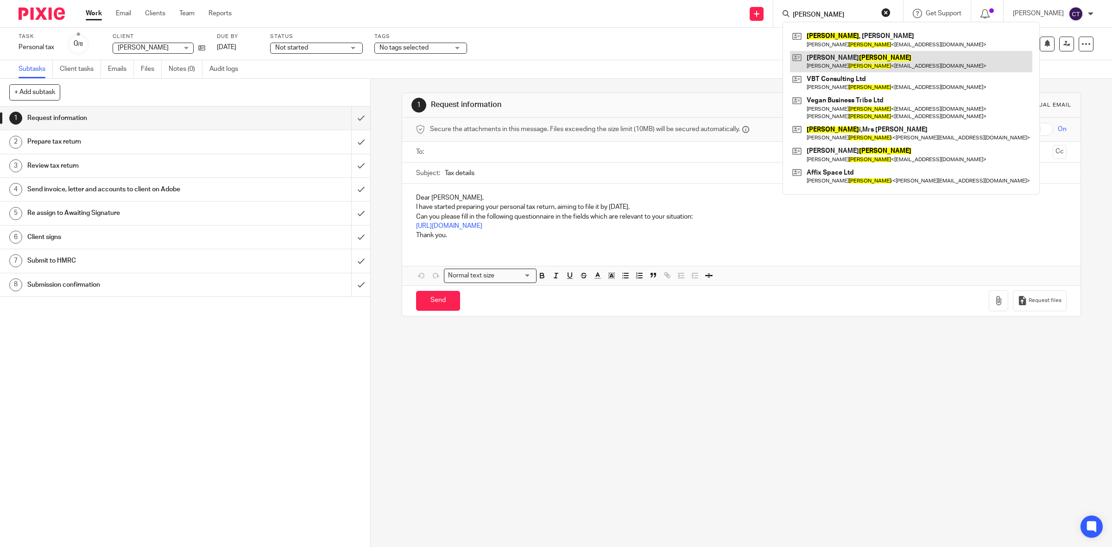 This screenshot has height=547, width=1112. What do you see at coordinates (121, 69) in the screenshot?
I see `a: Emails` at bounding box center [121, 69].